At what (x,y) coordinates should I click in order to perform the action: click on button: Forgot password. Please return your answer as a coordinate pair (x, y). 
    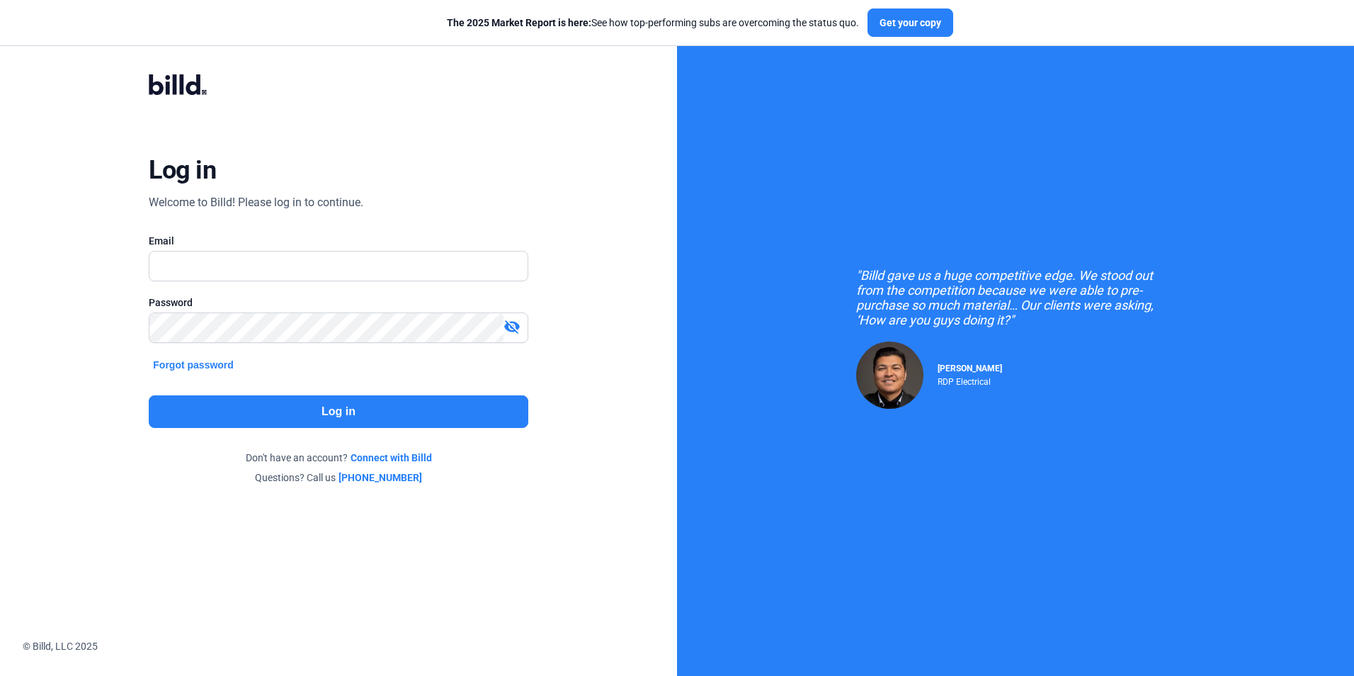
    Looking at the image, I should click on (193, 365).